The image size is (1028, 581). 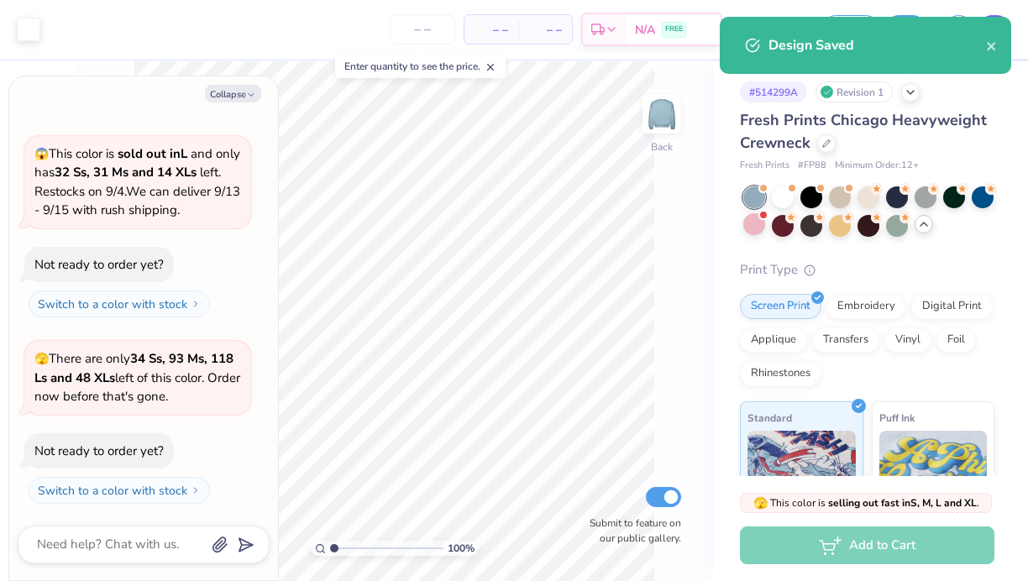 What do you see at coordinates (877, 165) in the screenshot?
I see `span: Minimum Order: 12 +` at bounding box center [877, 165].